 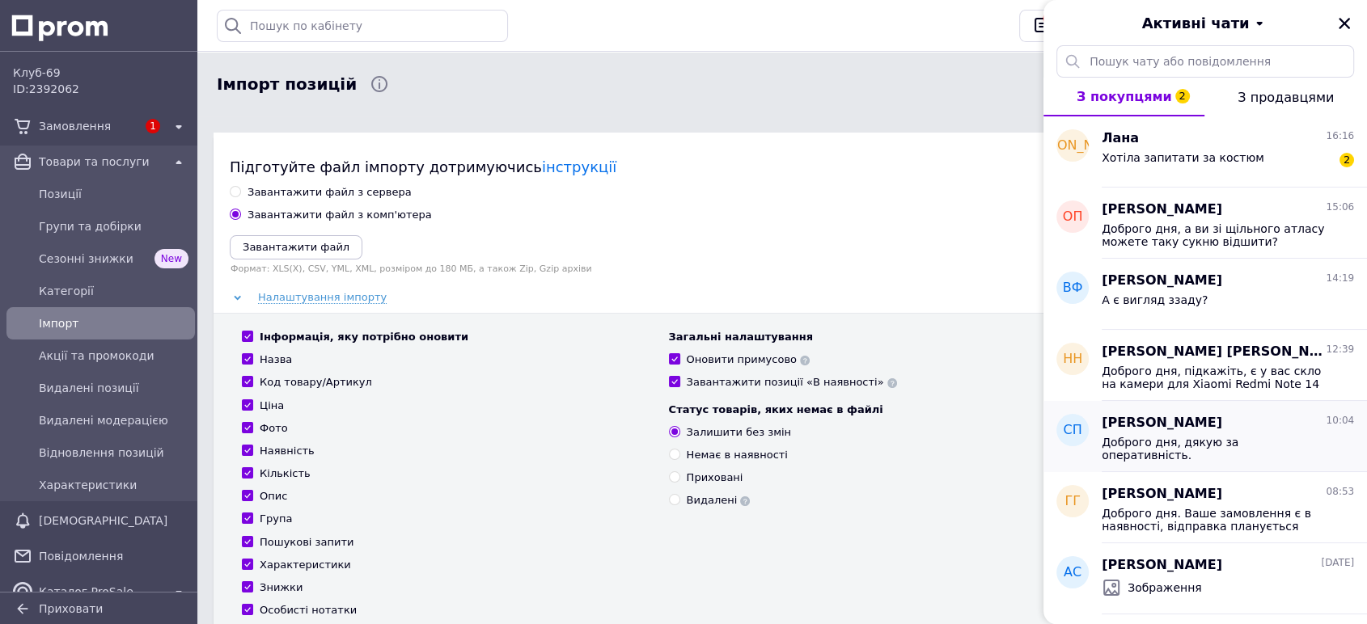 I want to click on span: Каталог ProSale, so click(x=100, y=592).